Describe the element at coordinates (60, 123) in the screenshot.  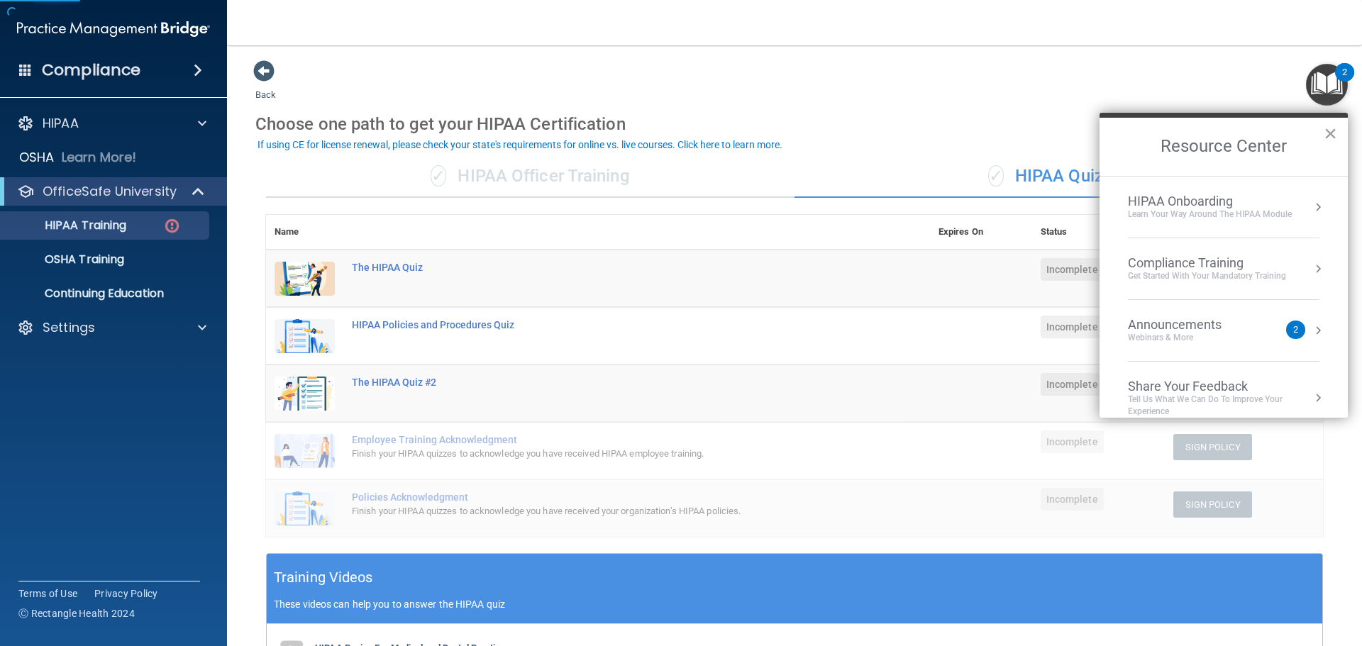
I see `p: HIPAA` at that location.